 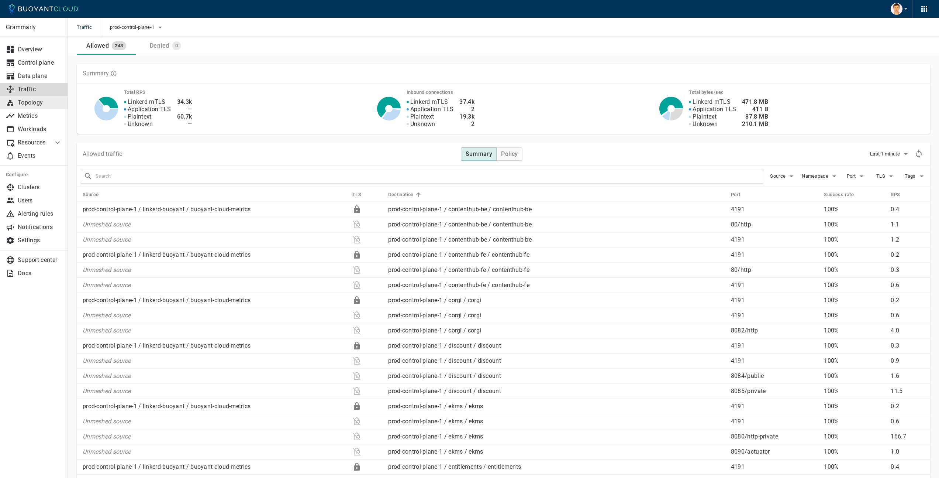 I want to click on img: Vitalii Kozelko, so click(x=897, y=9).